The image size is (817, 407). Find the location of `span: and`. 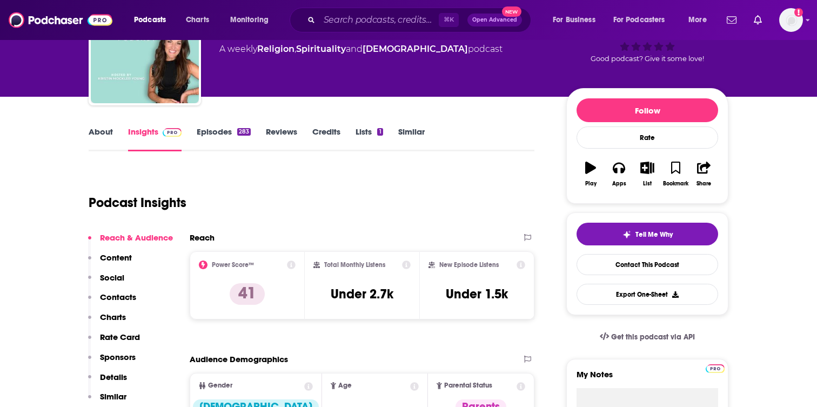

span: and is located at coordinates (354, 49).